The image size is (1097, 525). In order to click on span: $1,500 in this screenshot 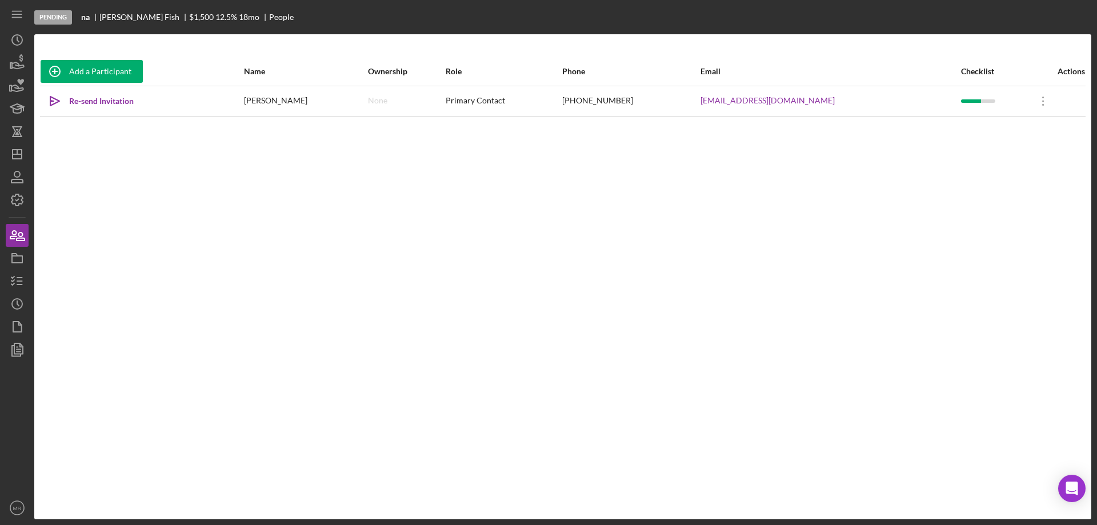, I will do `click(201, 17)`.